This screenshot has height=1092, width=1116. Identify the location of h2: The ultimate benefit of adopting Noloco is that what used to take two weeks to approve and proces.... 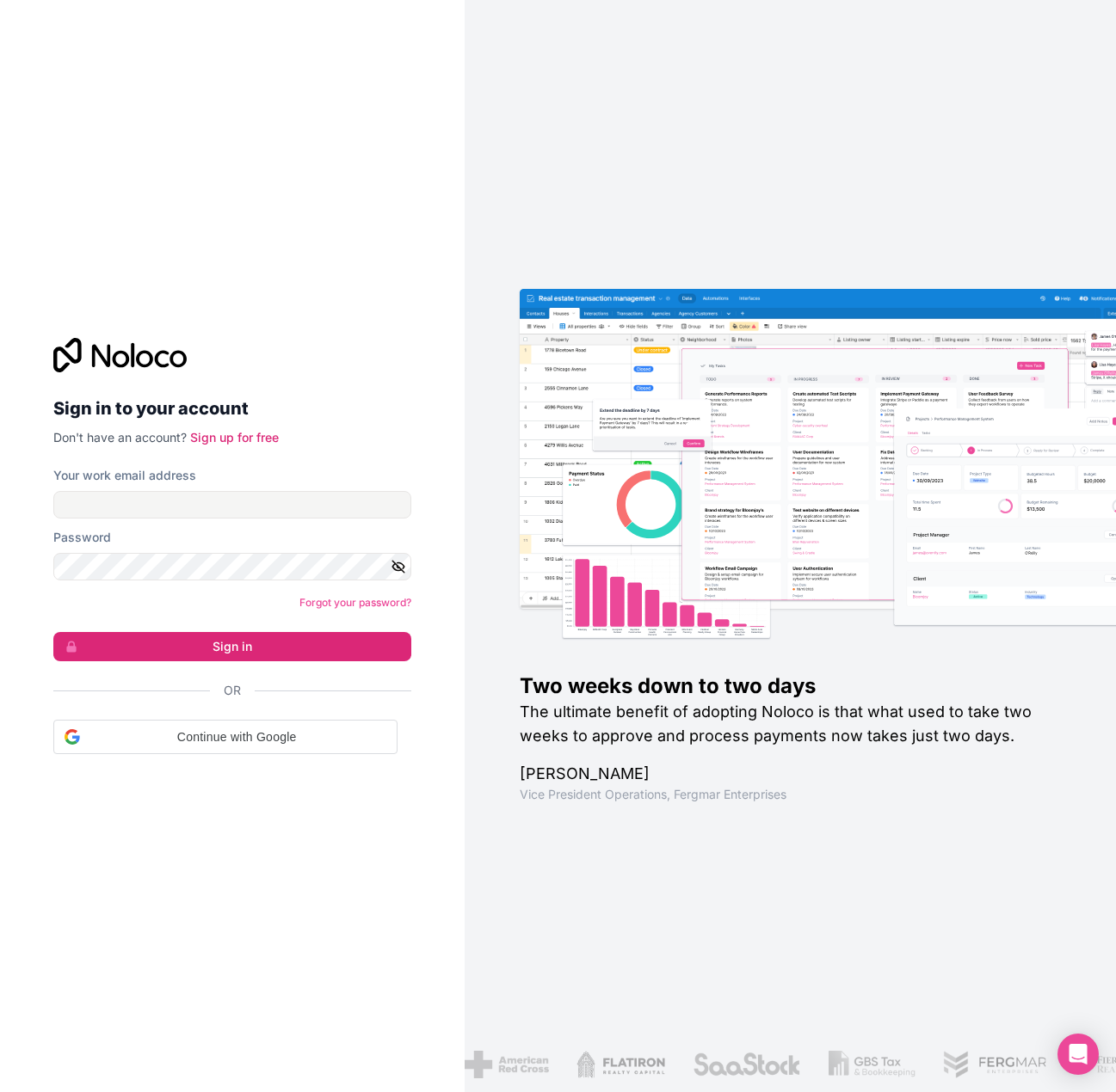
(789, 724).